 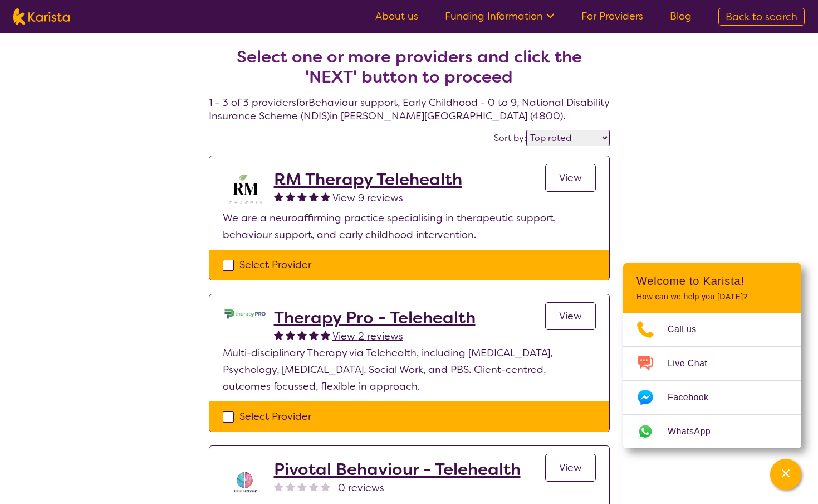 What do you see at coordinates (695, 397) in the screenshot?
I see `span: Facebook` at bounding box center [695, 397].